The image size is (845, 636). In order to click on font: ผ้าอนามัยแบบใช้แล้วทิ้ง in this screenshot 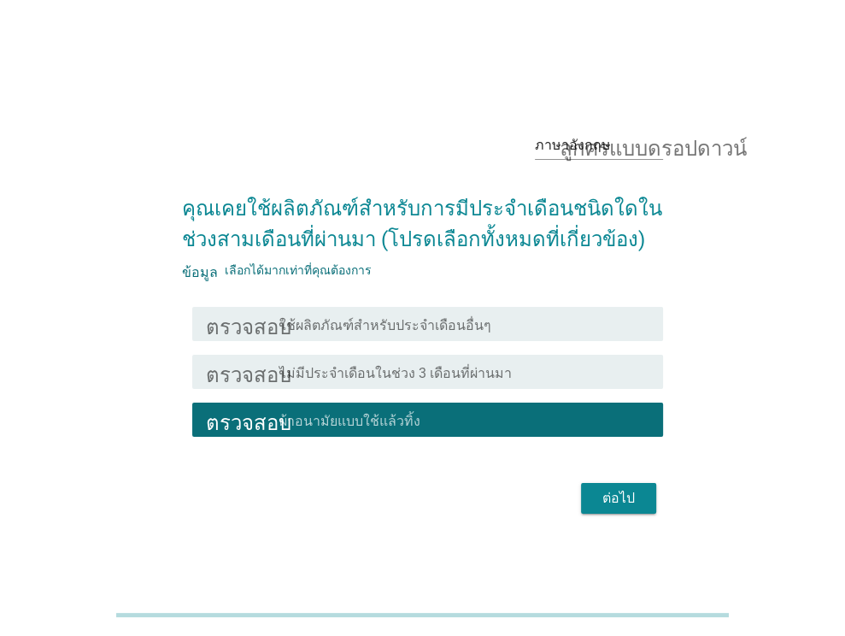, I will do `click(350, 420)`.